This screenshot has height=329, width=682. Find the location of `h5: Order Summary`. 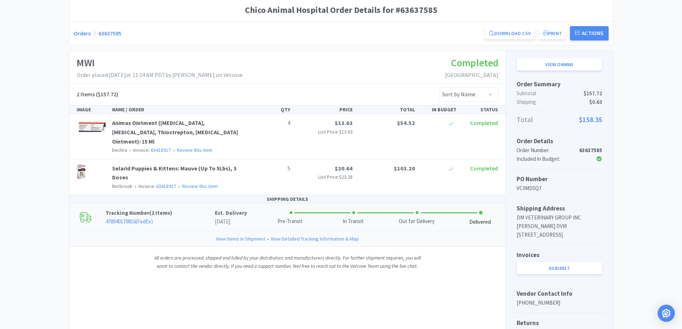

h5: Order Summary is located at coordinates (559, 84).